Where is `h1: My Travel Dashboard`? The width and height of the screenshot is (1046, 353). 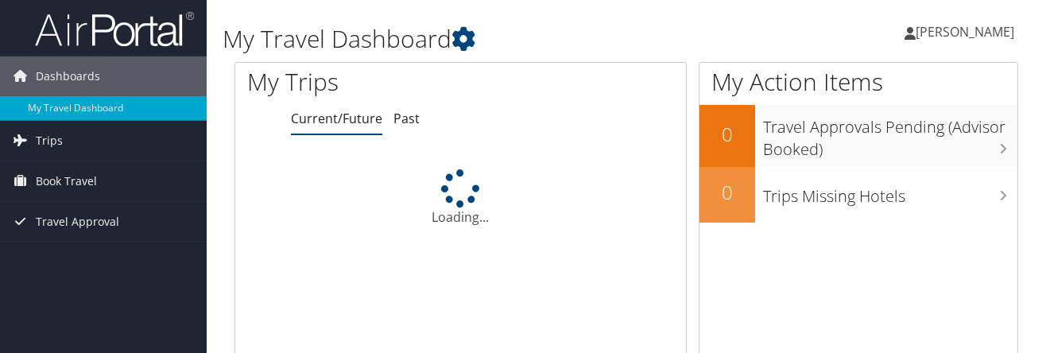 h1: My Travel Dashboard is located at coordinates (491, 39).